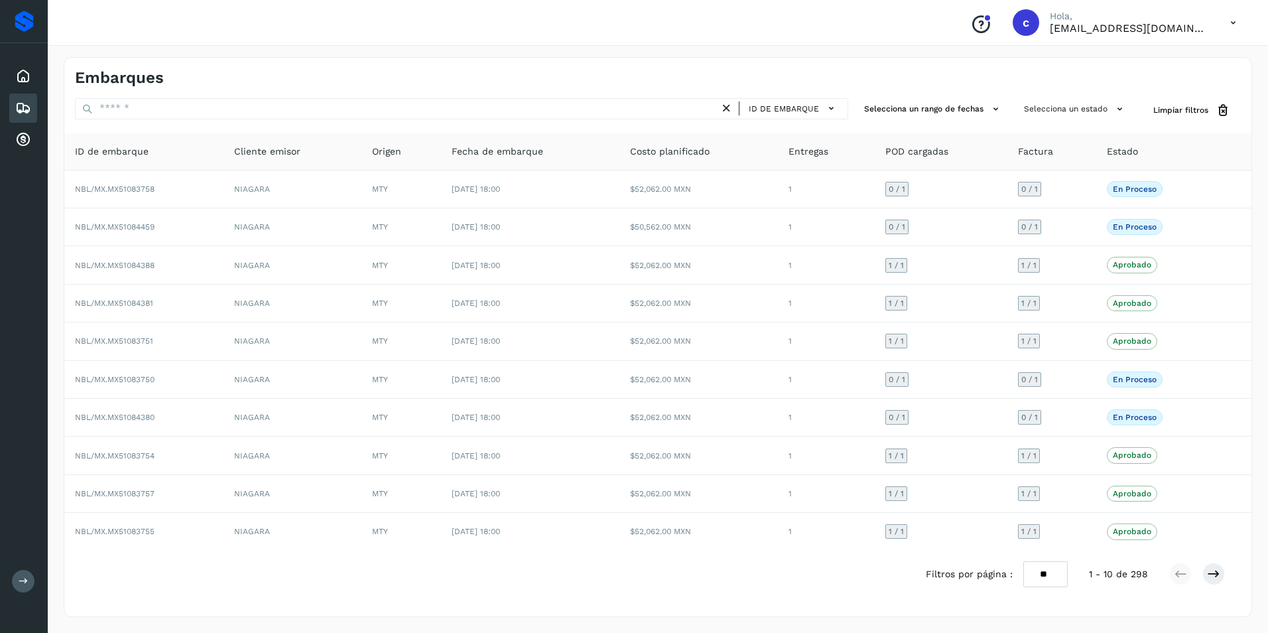 The height and width of the screenshot is (633, 1268). What do you see at coordinates (115, 265) in the screenshot?
I see `span: NBL/MX.MX51084388` at bounding box center [115, 265].